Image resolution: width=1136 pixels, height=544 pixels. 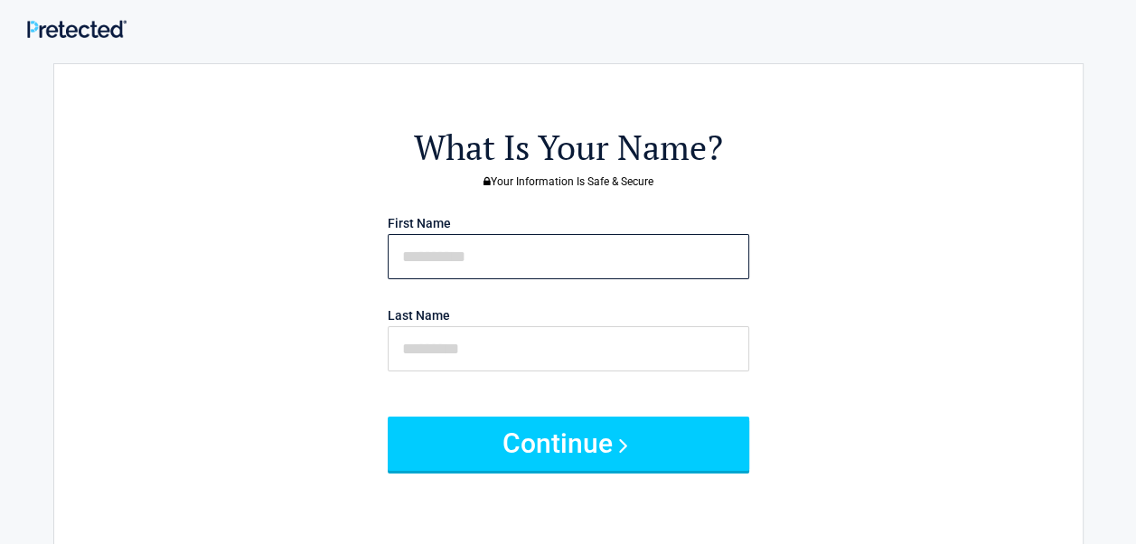 I want to click on img: Main Logo, so click(x=77, y=29).